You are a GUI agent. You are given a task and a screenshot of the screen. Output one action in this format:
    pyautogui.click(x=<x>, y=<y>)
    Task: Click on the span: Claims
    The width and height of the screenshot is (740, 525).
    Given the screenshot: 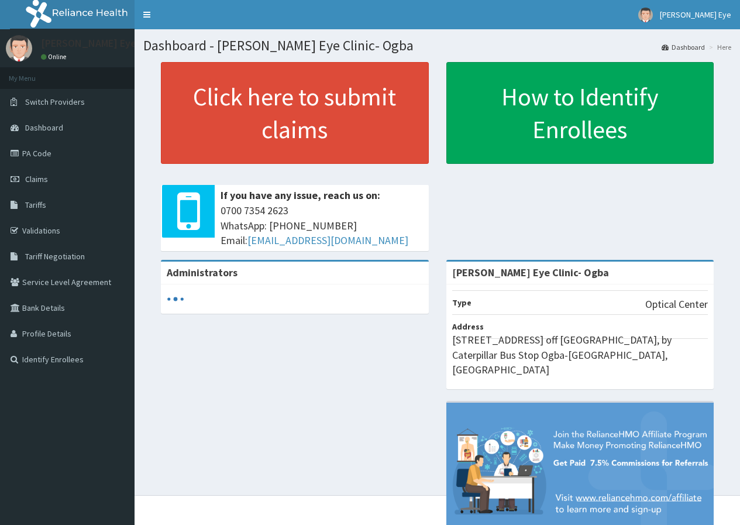 What is the action you would take?
    pyautogui.click(x=36, y=179)
    